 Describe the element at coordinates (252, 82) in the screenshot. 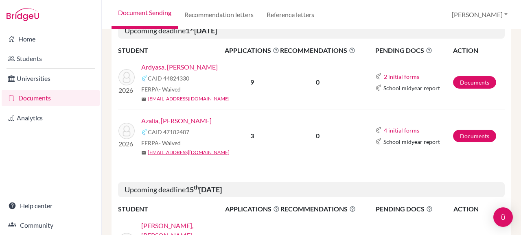

I see `b: 9` at that location.